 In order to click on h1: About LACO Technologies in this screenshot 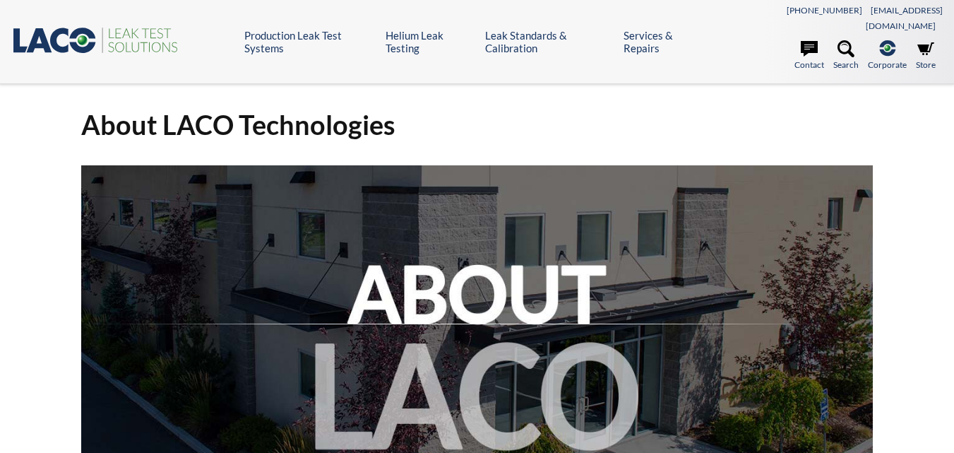, I will do `click(477, 124)`.